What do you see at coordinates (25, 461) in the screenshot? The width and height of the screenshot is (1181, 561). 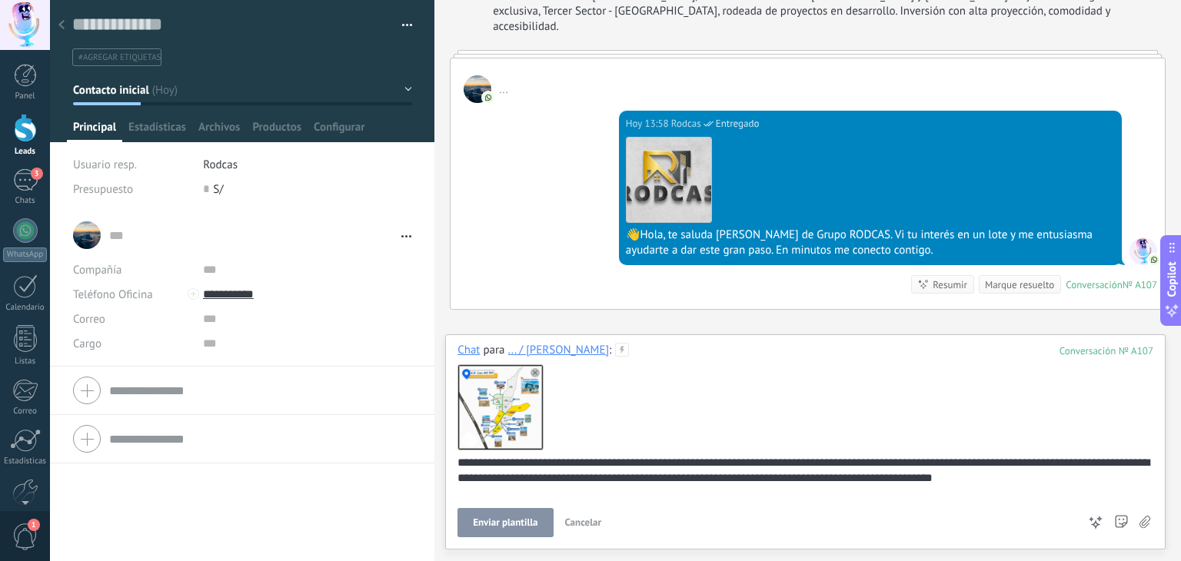 I see `div: Estadísticas` at bounding box center [25, 461].